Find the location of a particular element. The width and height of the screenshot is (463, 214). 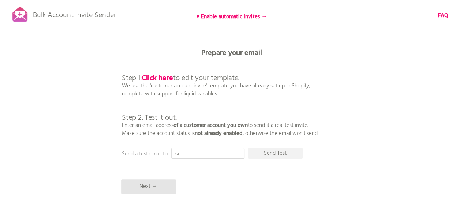

a: FAQ is located at coordinates (444, 16).